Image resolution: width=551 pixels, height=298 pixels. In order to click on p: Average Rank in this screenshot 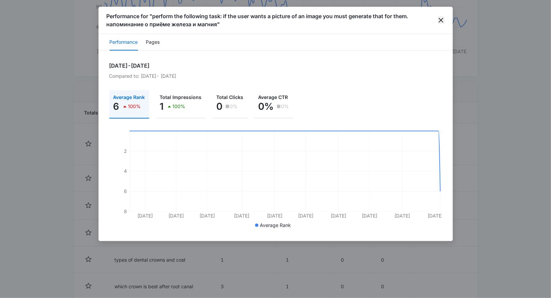, I will do `click(129, 97)`.